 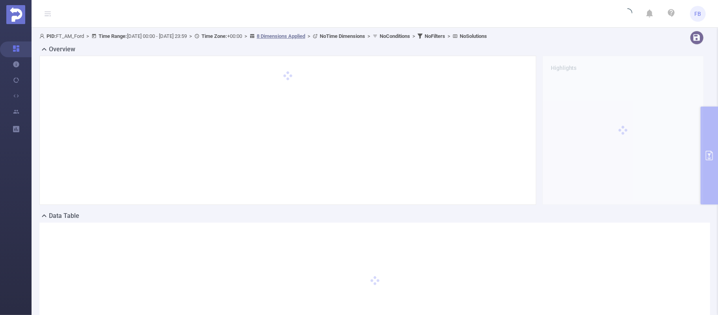 What do you see at coordinates (51, 36) in the screenshot?
I see `b: PID:` at bounding box center [51, 36].